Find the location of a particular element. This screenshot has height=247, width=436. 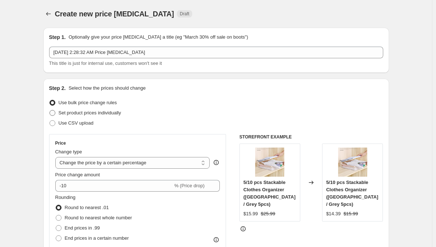

span: $25.99 is located at coordinates (268, 213).